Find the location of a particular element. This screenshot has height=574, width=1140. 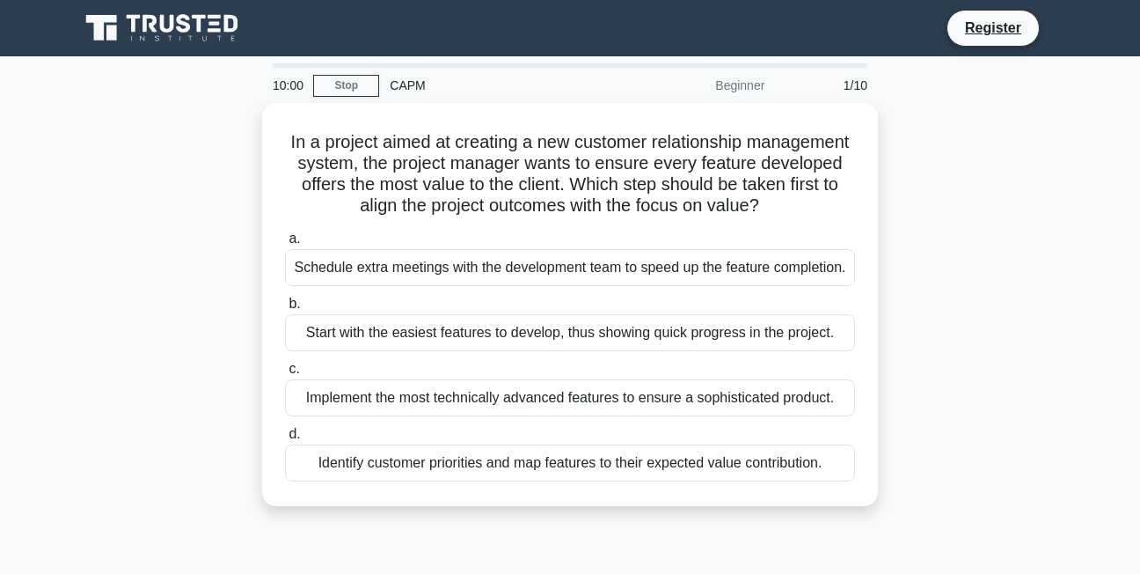

a: Stop is located at coordinates (346, 85).